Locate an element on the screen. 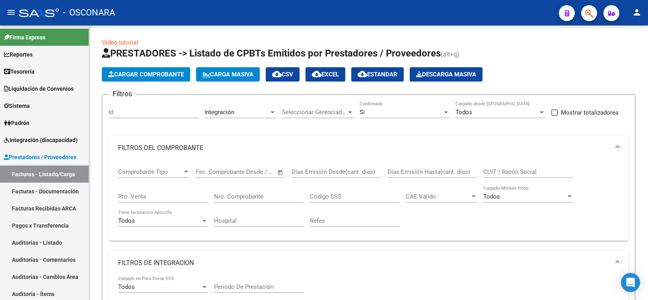  button: Carga Masiva is located at coordinates (228, 74).